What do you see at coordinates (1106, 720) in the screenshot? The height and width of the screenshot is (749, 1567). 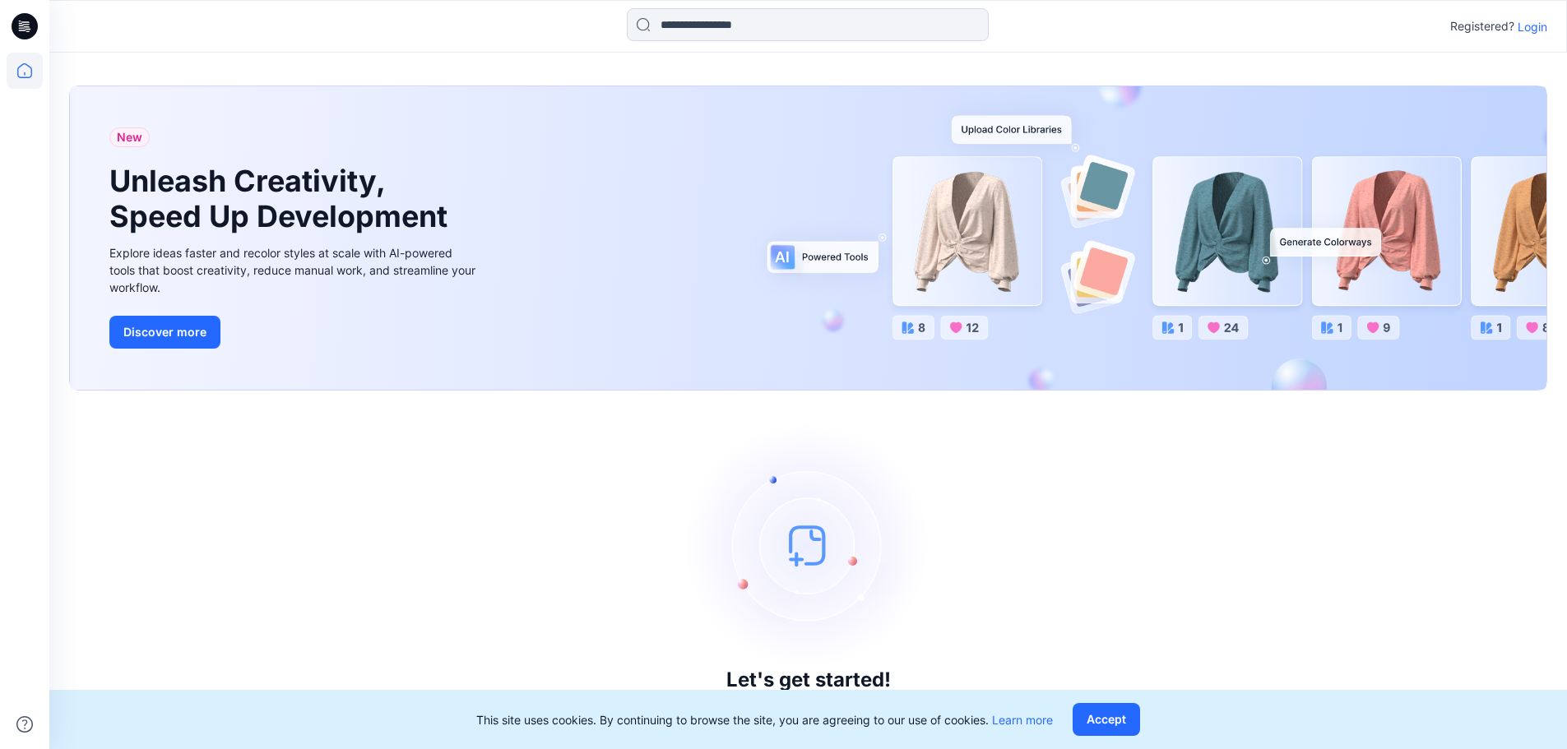 I see `button: Accept` at bounding box center [1106, 720].